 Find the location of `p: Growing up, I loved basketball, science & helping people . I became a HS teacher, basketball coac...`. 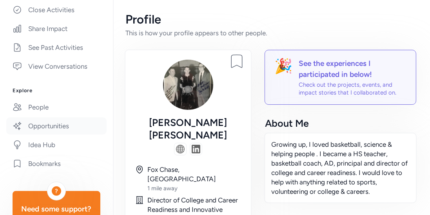

p: Growing up, I loved basketball, science & helping people . I became a HS teacher, basketball coac... is located at coordinates (340, 168).